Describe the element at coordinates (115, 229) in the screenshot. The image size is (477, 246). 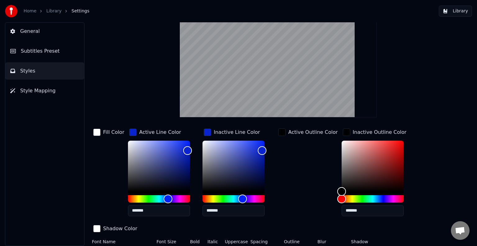
I see `button: Shadow Color` at that location.